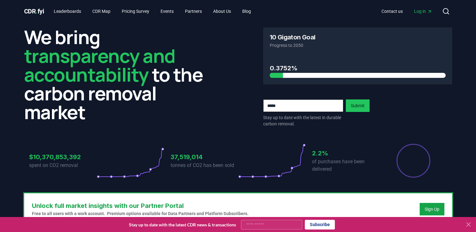 Image resolution: width=476 pixels, height=232 pixels. I want to click on h3: 2.2%, so click(346, 153).